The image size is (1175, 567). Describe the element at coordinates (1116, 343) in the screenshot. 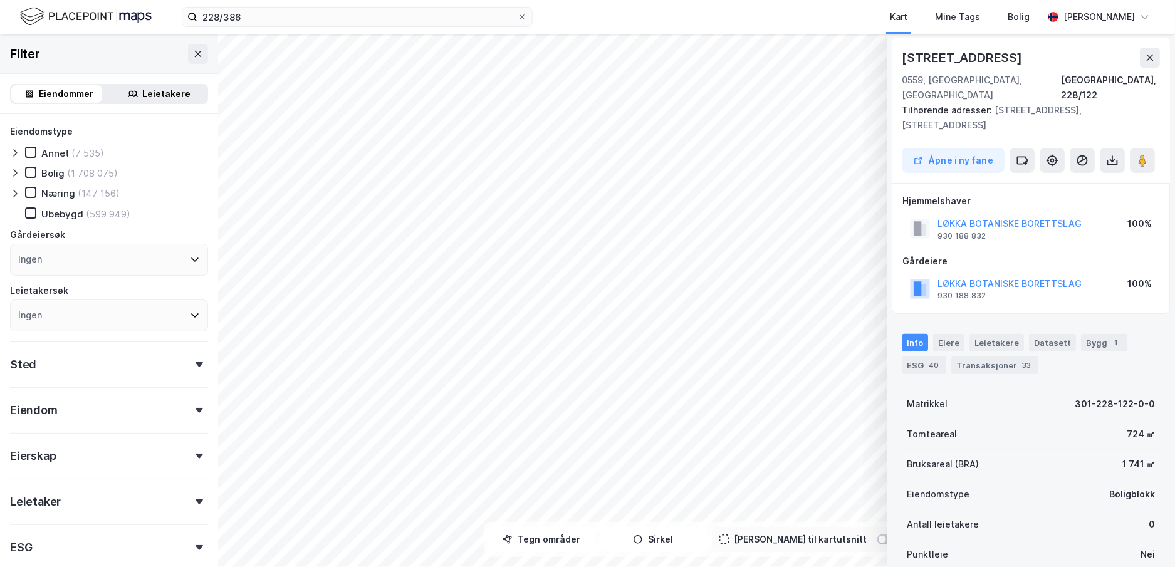

I see `div: 1` at that location.